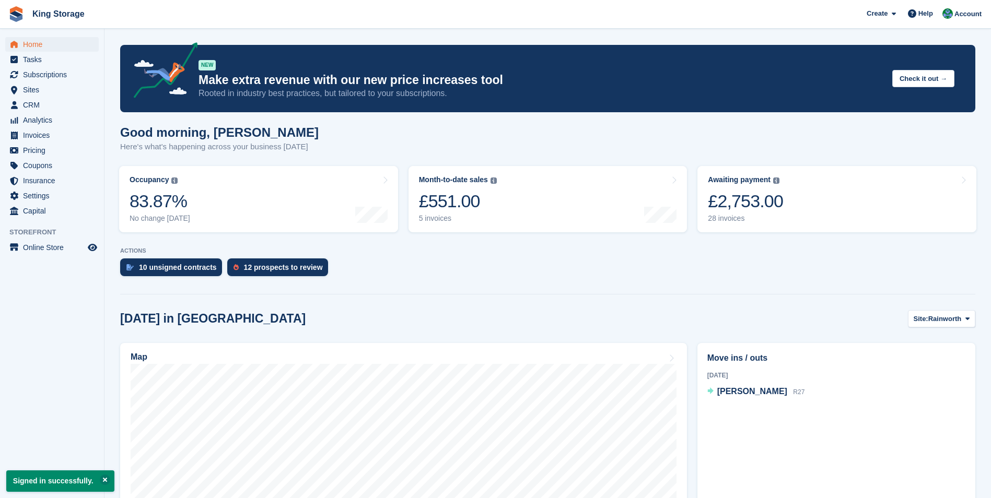 This screenshot has height=498, width=991. What do you see at coordinates (149, 180) in the screenshot?
I see `div: Occupancy` at bounding box center [149, 180].